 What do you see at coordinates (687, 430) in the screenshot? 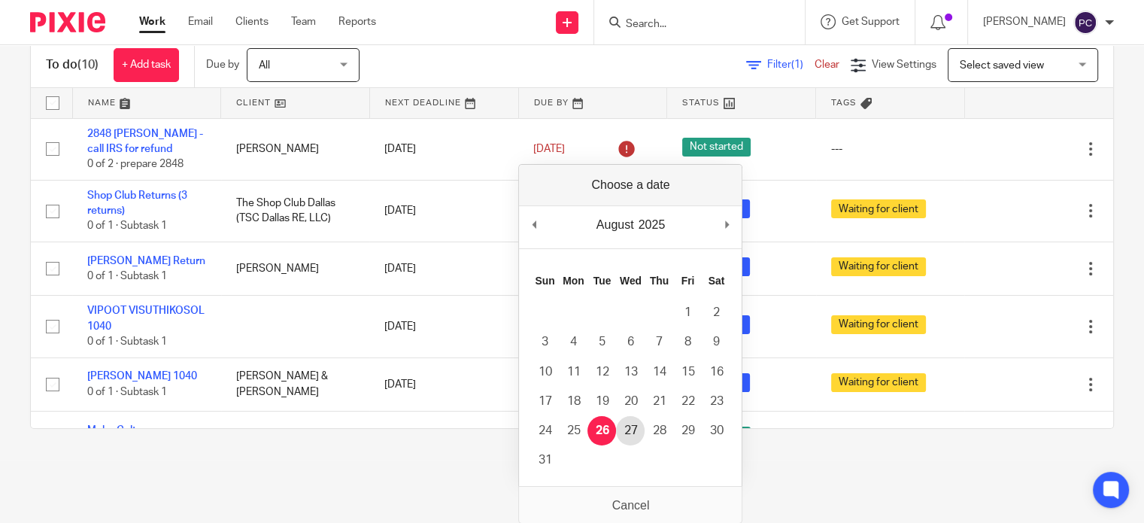
I see `button: 29` at bounding box center [687, 430].